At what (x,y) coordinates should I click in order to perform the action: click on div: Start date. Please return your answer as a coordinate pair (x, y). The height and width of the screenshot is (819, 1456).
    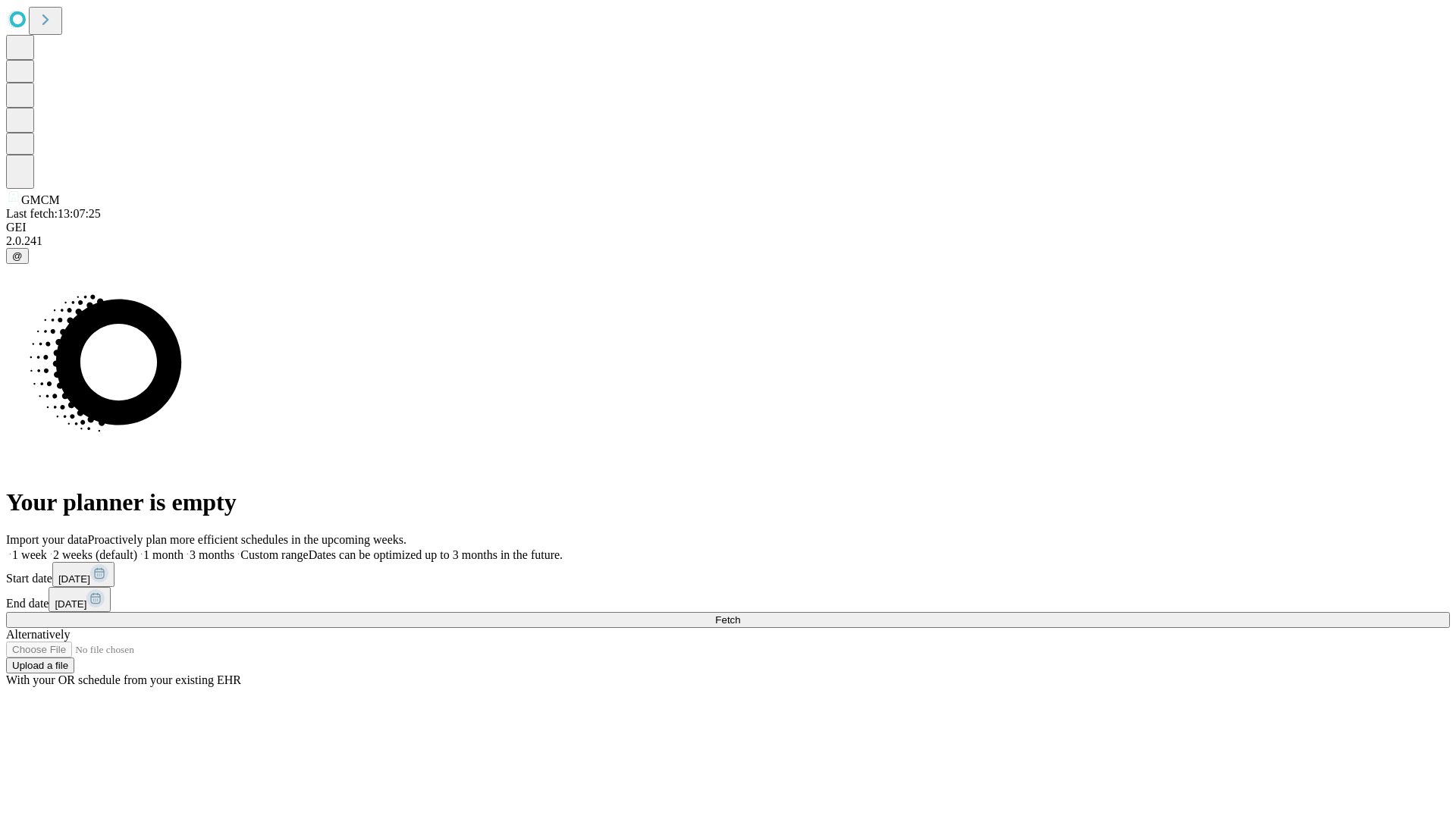
    Looking at the image, I should click on (728, 574).